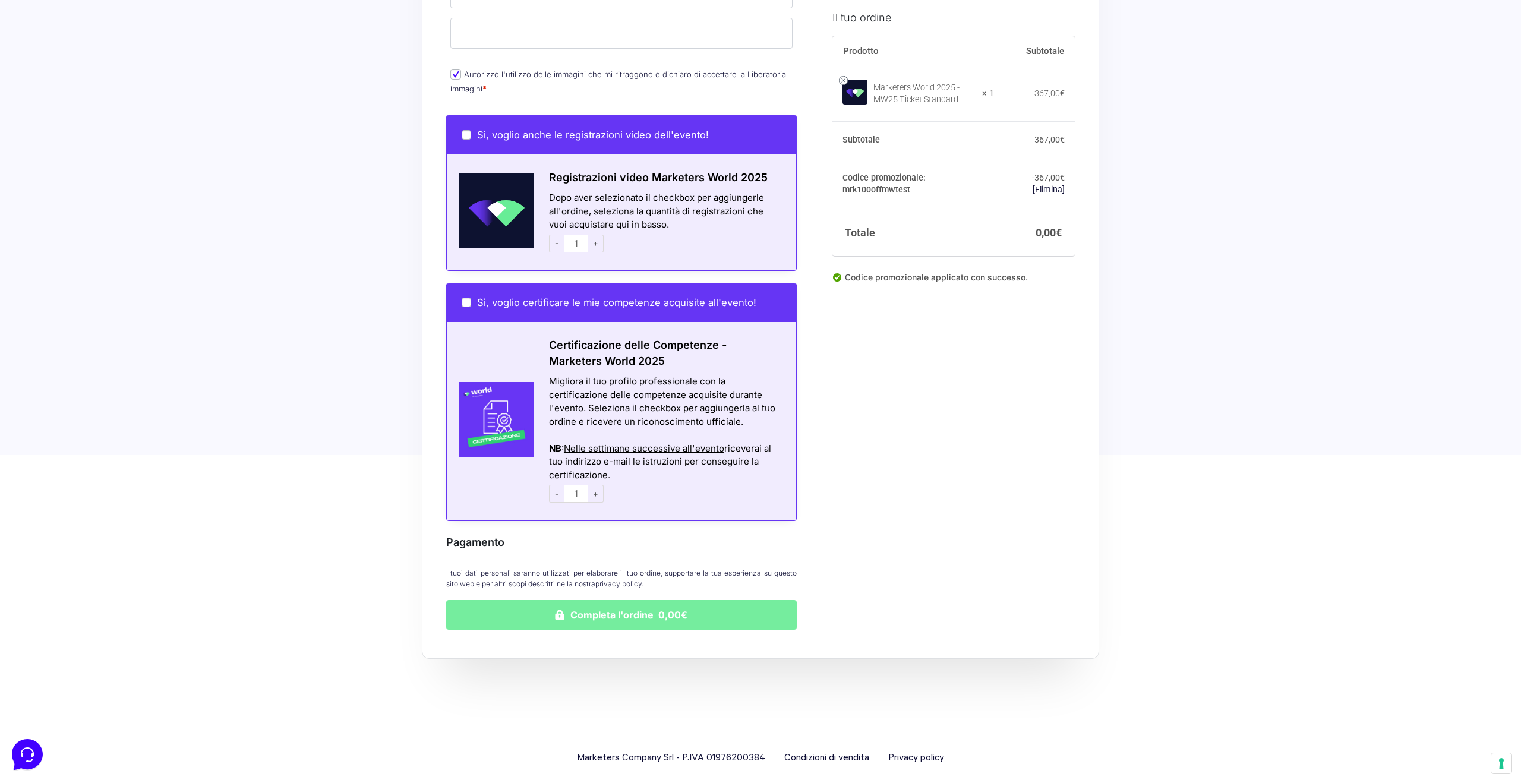  Describe the element at coordinates (913, 51) in the screenshot. I see `th: Prodotto` at that location.